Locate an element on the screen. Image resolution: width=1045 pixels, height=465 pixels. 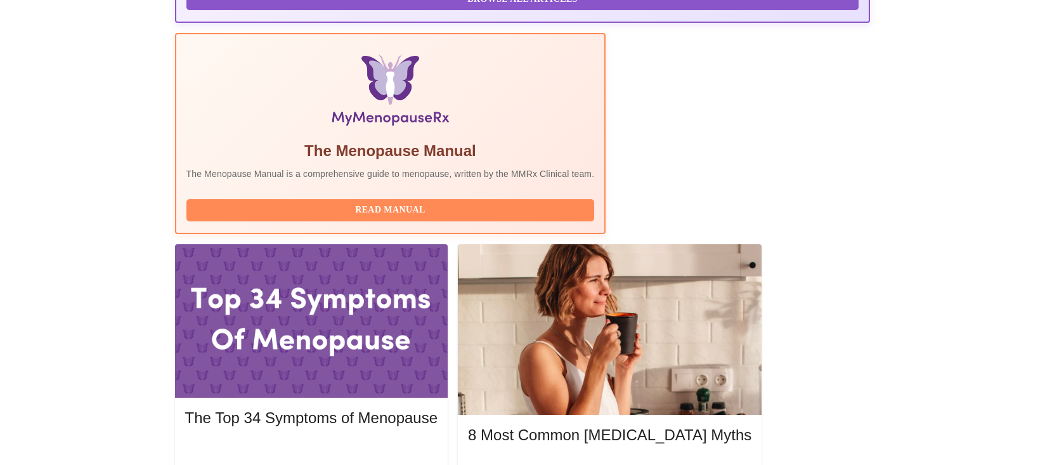
h5: The Menopause Manual is located at coordinates (391, 151).